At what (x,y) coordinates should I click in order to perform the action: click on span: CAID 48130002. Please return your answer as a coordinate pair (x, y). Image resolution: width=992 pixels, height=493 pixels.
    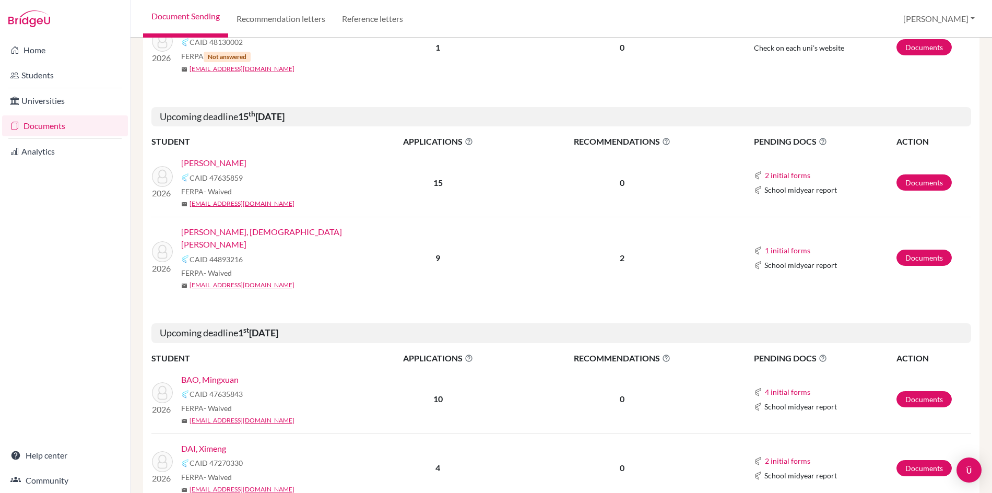
    Looking at the image, I should click on (216, 42).